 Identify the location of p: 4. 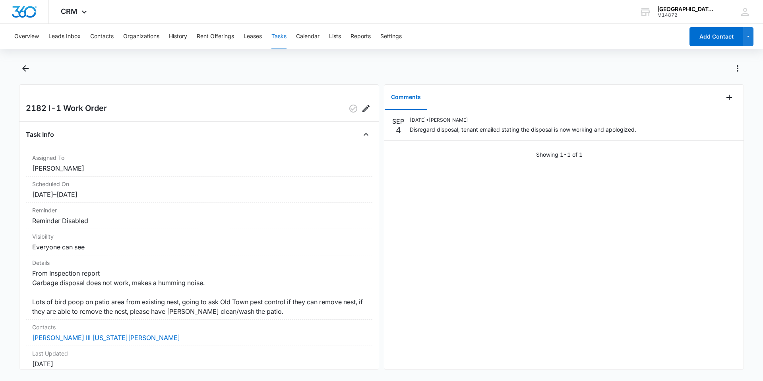
(398, 130).